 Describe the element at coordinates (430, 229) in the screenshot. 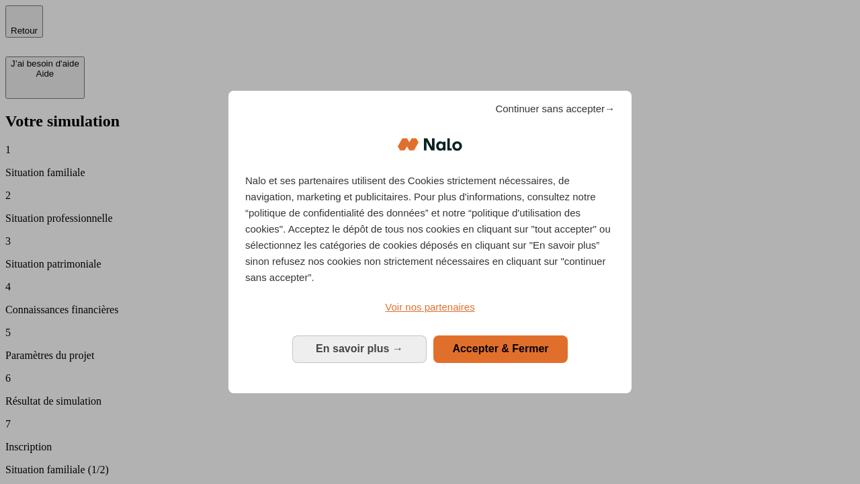

I see `p: Nalo et ses partenaires utilisent des Cookies strictement nécessaires, de navigation, marketing e...` at that location.